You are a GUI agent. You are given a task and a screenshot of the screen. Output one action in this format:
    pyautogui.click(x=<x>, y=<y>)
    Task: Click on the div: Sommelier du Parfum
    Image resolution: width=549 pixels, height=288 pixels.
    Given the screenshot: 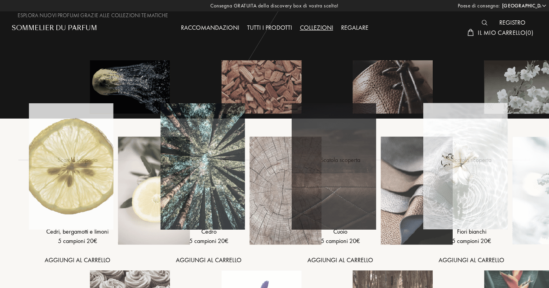 What is the action you would take?
    pyautogui.click(x=54, y=28)
    